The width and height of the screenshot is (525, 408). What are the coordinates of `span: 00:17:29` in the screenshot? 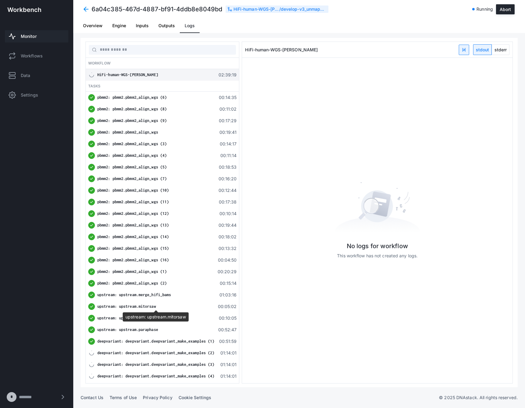 It's located at (227, 121).